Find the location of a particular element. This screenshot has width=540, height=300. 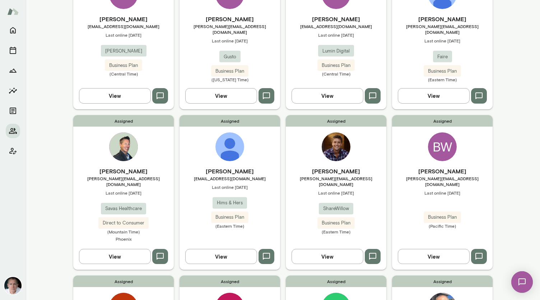

button: Home is located at coordinates (13, 30).